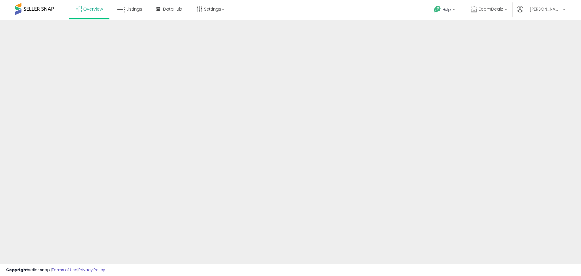 This screenshot has height=276, width=581. Describe the element at coordinates (447, 9) in the screenshot. I see `span: Help` at that location.